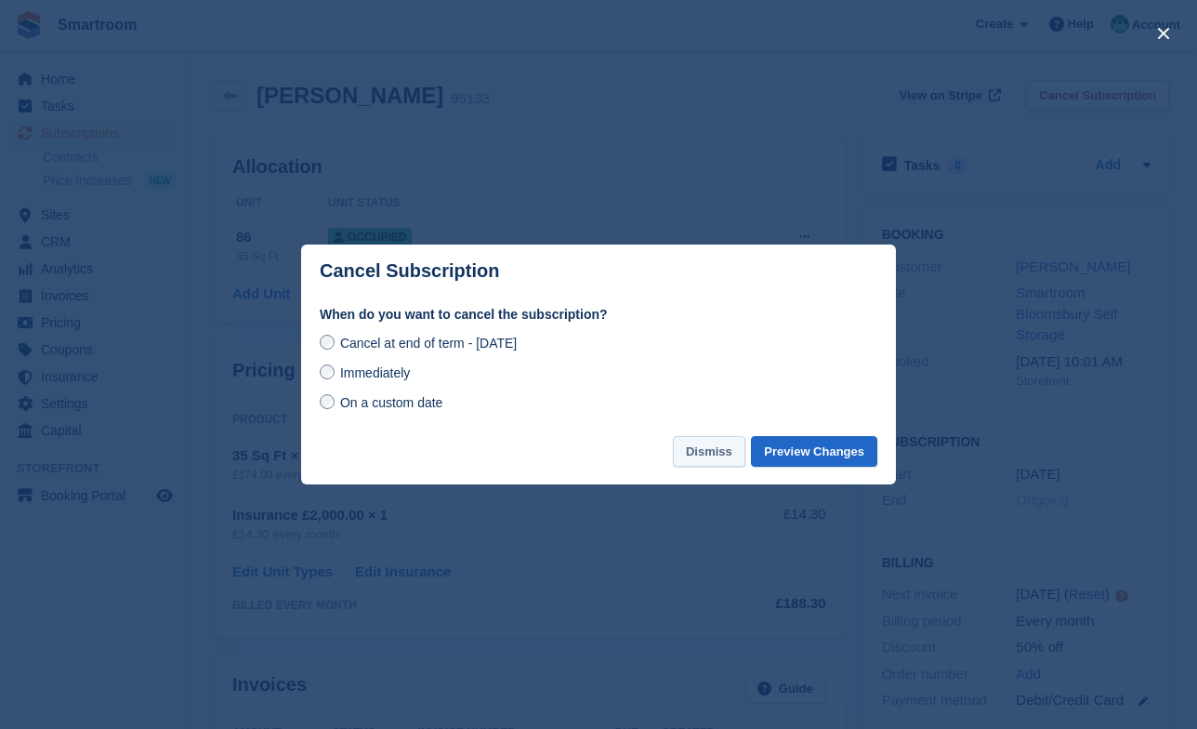 This screenshot has width=1197, height=729. Describe the element at coordinates (598, 314) in the screenshot. I see `label: When do you want to cancel the subscription?` at that location.